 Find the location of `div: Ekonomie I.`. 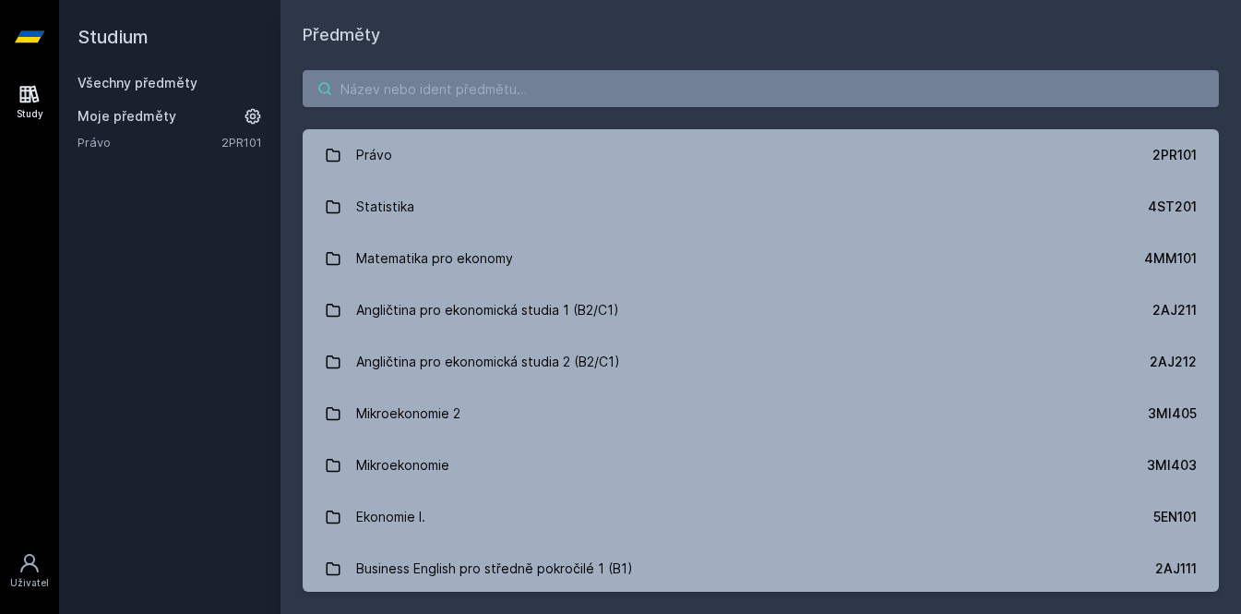

div: Ekonomie I. is located at coordinates (390, 517).